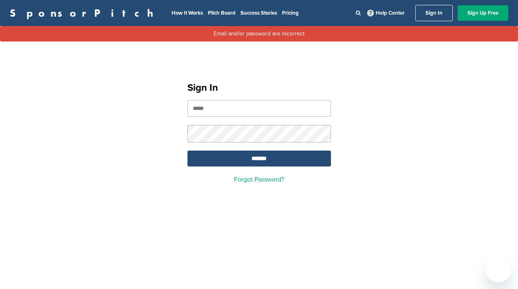 The width and height of the screenshot is (518, 289). Describe the element at coordinates (84, 13) in the screenshot. I see `a: SponsorPitch` at that location.